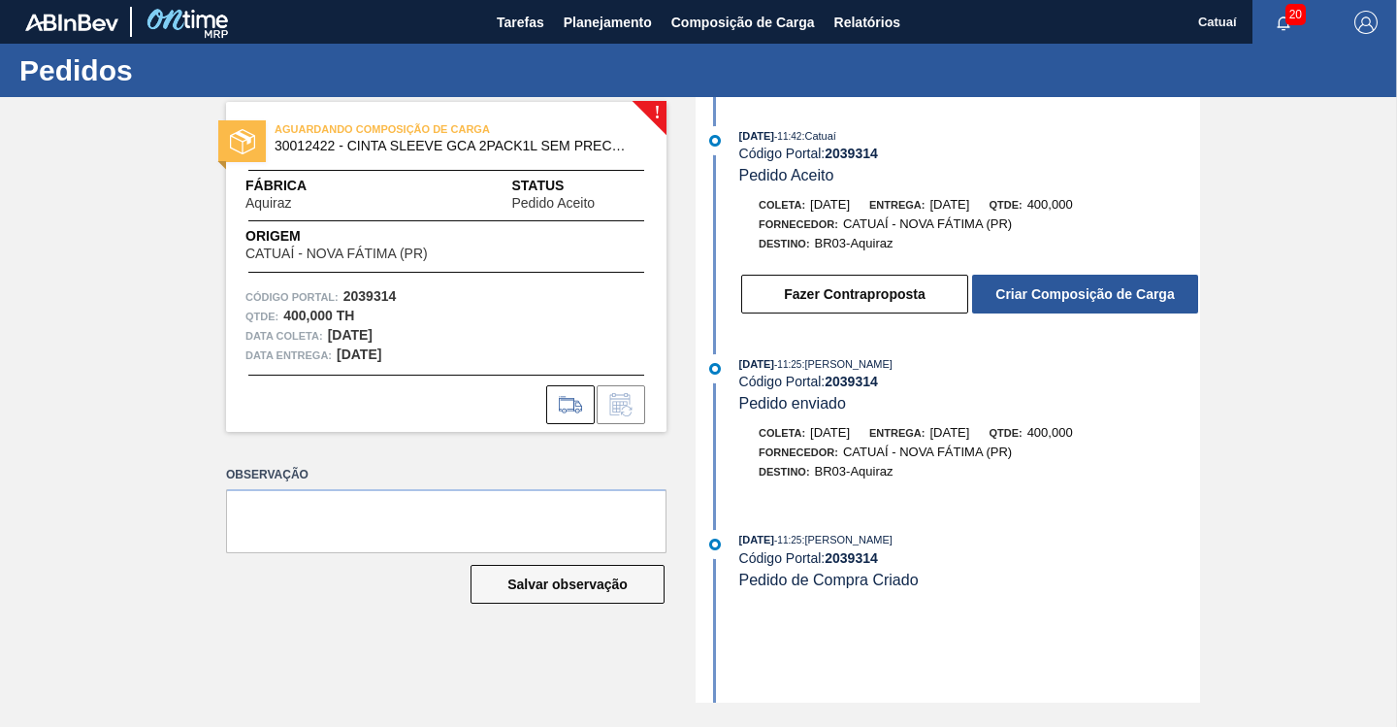  I want to click on label: Observação, so click(446, 475).